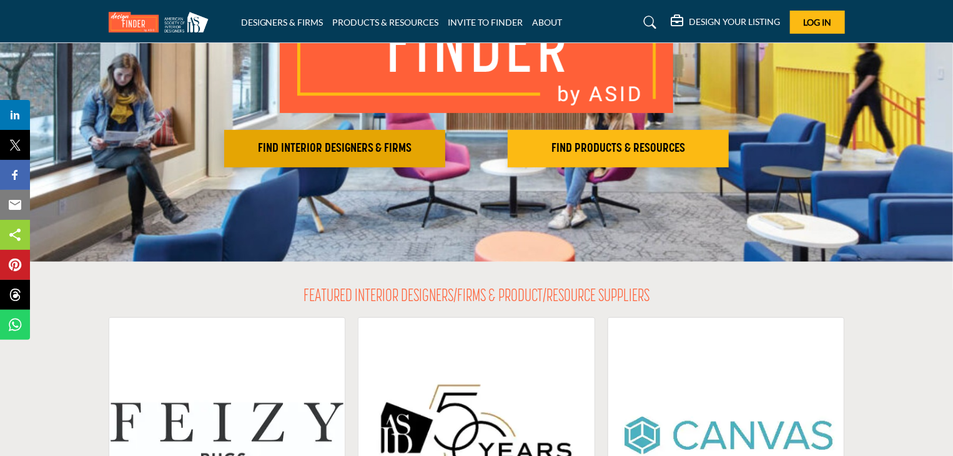 This screenshot has width=953, height=456. I want to click on span: Log In, so click(817, 22).